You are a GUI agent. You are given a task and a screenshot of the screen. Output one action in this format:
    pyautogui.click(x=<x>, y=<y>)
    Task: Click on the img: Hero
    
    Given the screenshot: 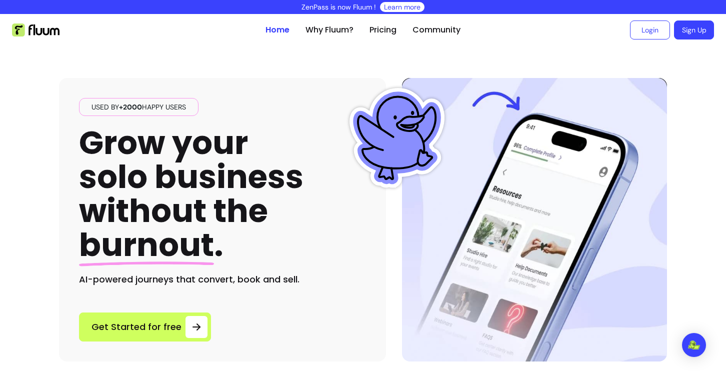 What is the action you would take?
    pyautogui.click(x=535, y=220)
    